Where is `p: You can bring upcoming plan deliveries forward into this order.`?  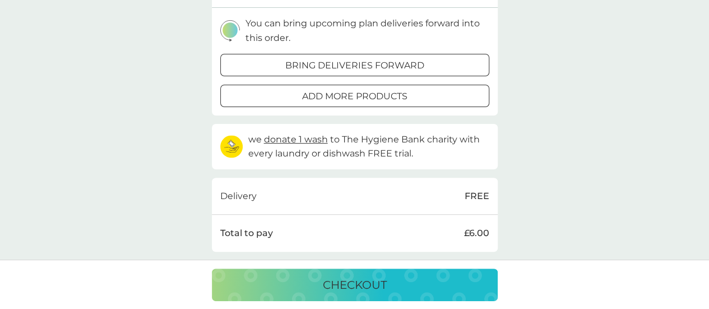
p: You can bring upcoming plan deliveries forward into this order. is located at coordinates (367, 30).